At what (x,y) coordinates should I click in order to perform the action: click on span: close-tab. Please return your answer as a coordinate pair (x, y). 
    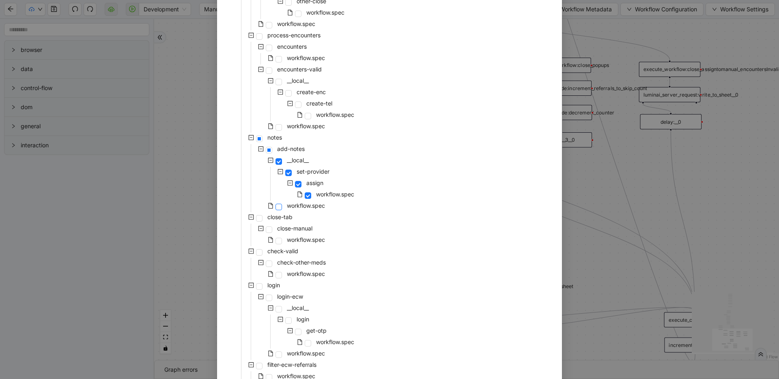
    Looking at the image, I should click on (280, 217).